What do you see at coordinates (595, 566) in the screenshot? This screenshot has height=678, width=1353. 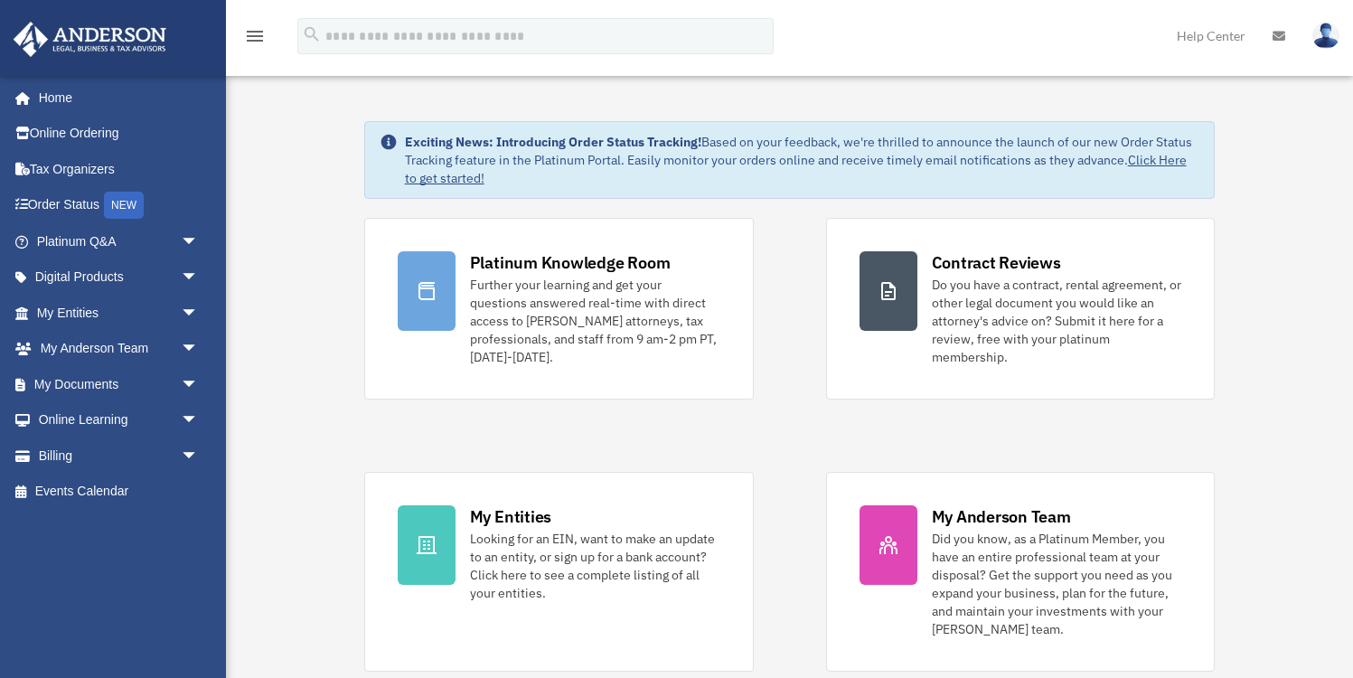 I see `div: Looking for an EIN, want to make an update to an entity, or sign up for a bank account? Click her...` at bounding box center [595, 566].